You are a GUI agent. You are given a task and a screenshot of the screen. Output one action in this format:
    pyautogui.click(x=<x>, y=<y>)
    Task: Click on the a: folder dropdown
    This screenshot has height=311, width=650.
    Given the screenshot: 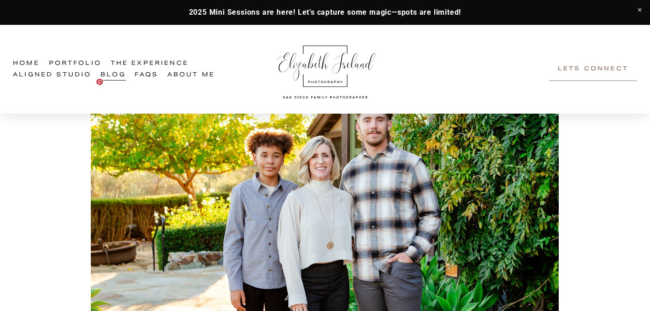 What is the action you would take?
    pyautogui.click(x=149, y=64)
    